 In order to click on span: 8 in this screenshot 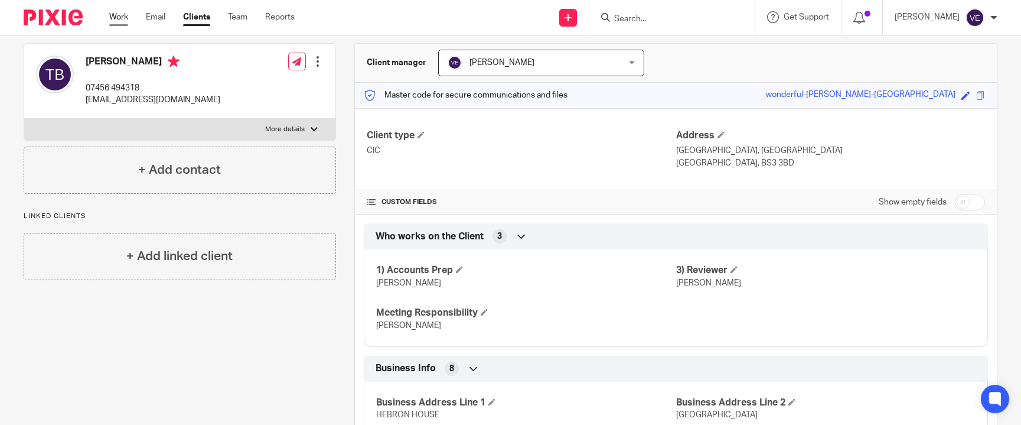, I will do `click(452, 369)`.